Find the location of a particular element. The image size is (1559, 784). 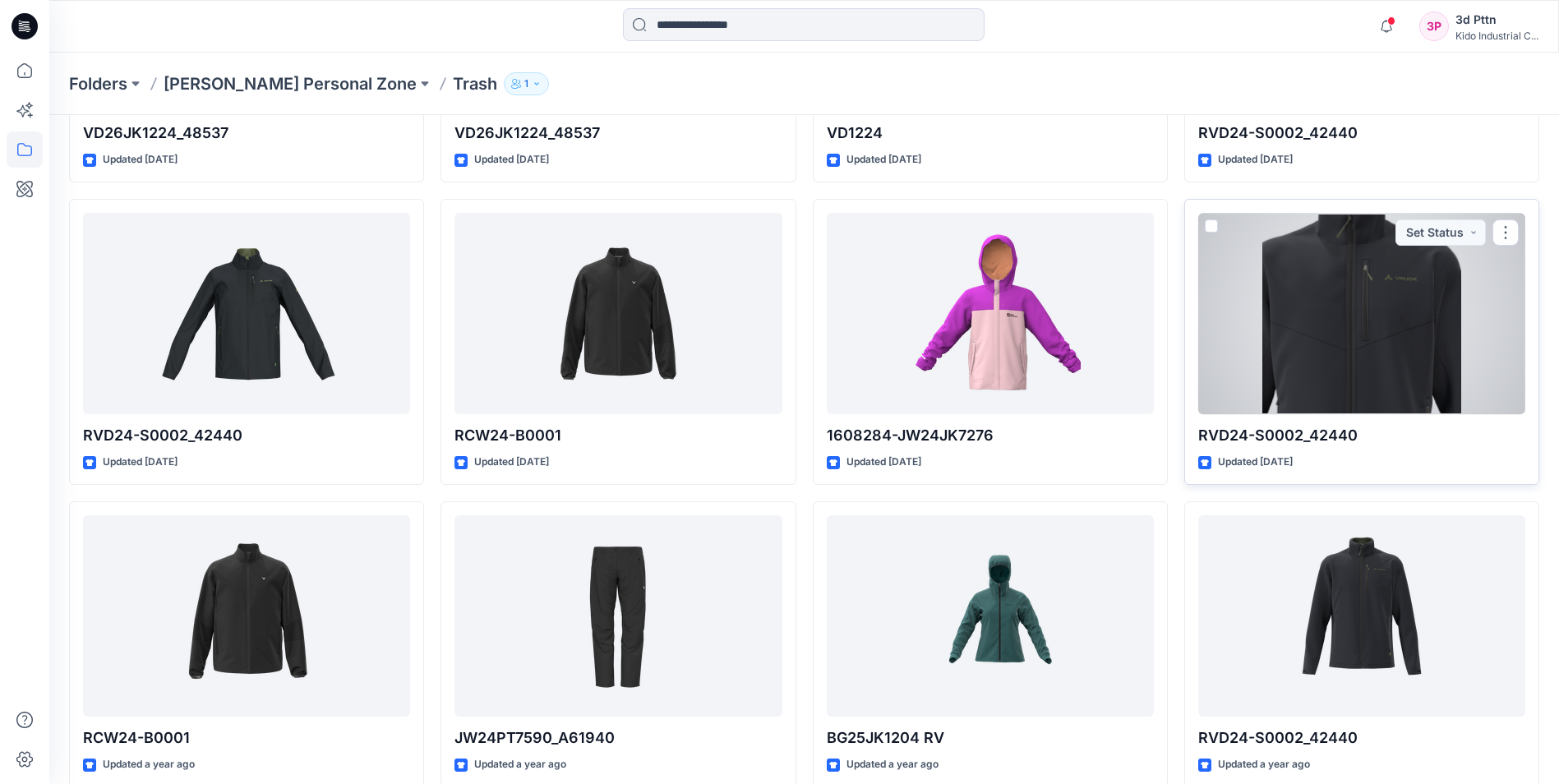

p: VD1224 is located at coordinates (990, 133).